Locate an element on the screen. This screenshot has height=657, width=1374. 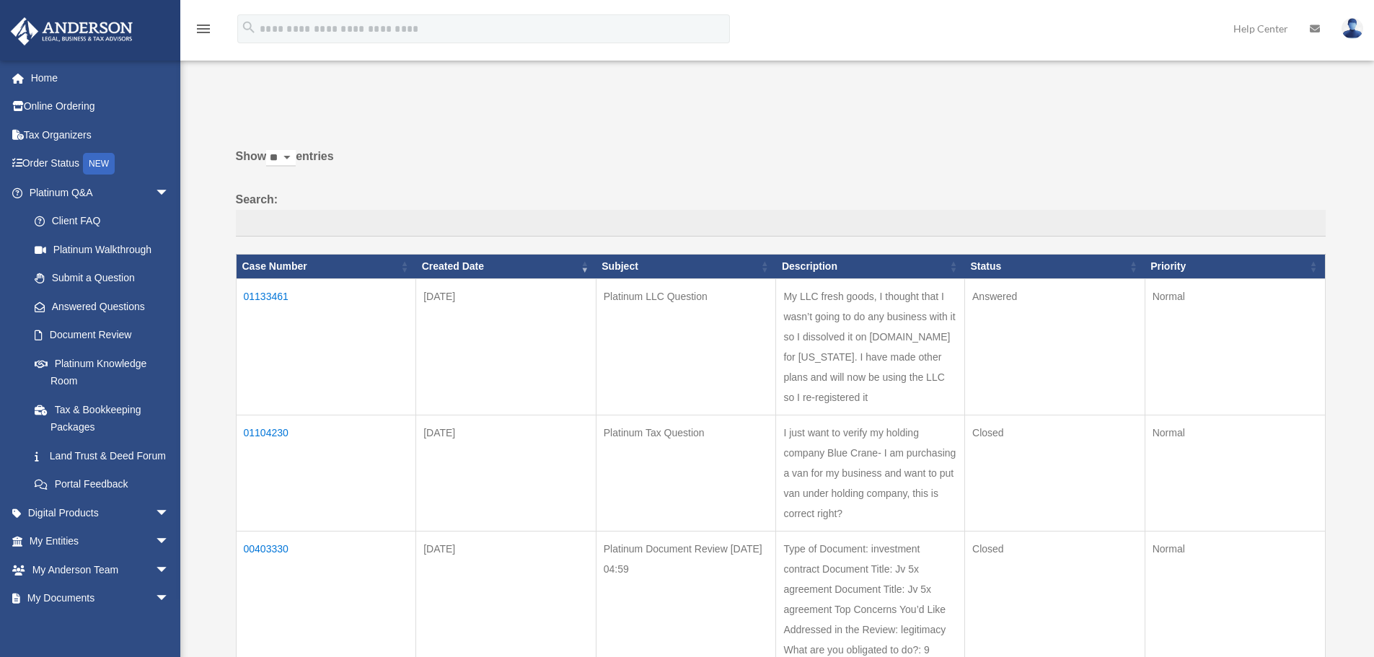
th: Created Date: activate to sort column ascending is located at coordinates (507, 267).